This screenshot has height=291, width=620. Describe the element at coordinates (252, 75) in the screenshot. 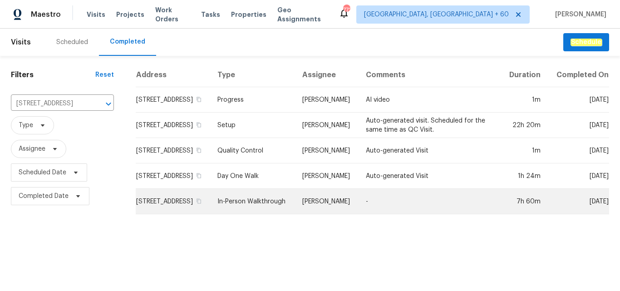

I see `th: Type` at that location.